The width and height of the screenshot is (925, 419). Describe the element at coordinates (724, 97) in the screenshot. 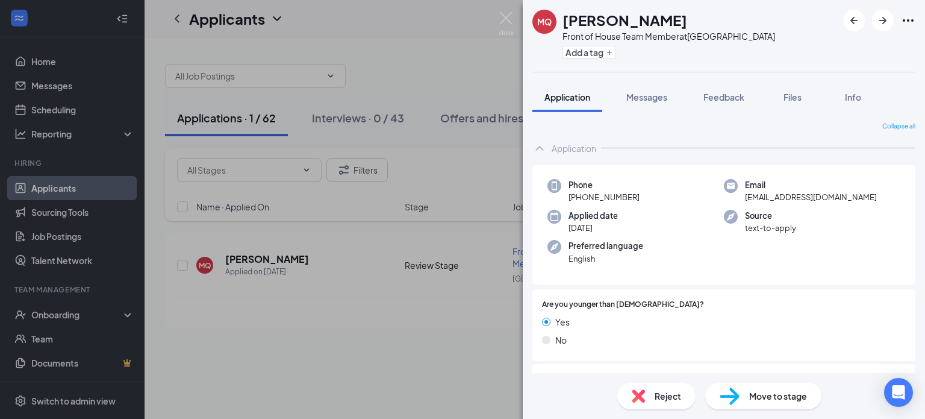

I see `span: Feedback` at that location.